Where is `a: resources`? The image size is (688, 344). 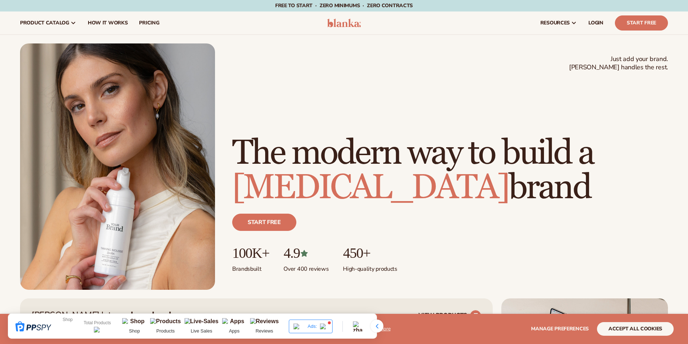
a: resources is located at coordinates (559, 23).